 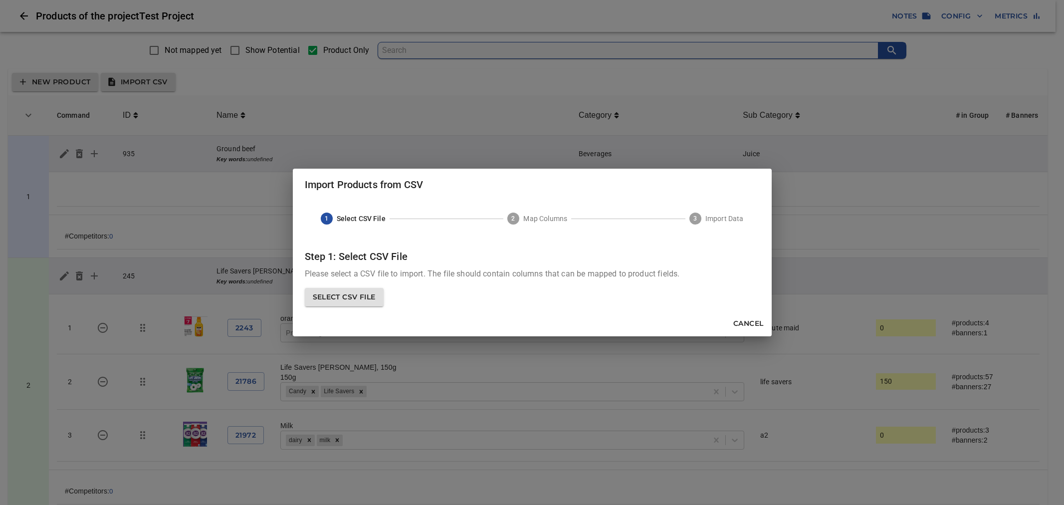 What do you see at coordinates (724, 218) in the screenshot?
I see `span: Import Data` at bounding box center [724, 218].